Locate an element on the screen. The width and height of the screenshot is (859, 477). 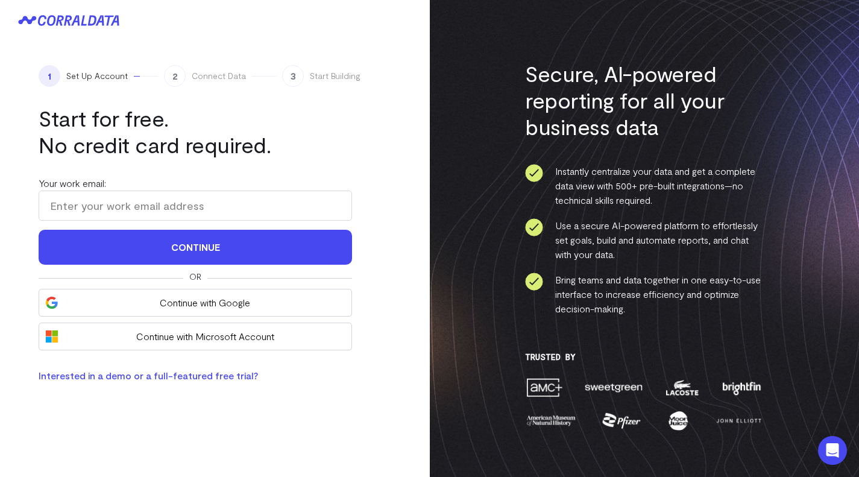
h3: Trusted By is located at coordinates (644, 357).